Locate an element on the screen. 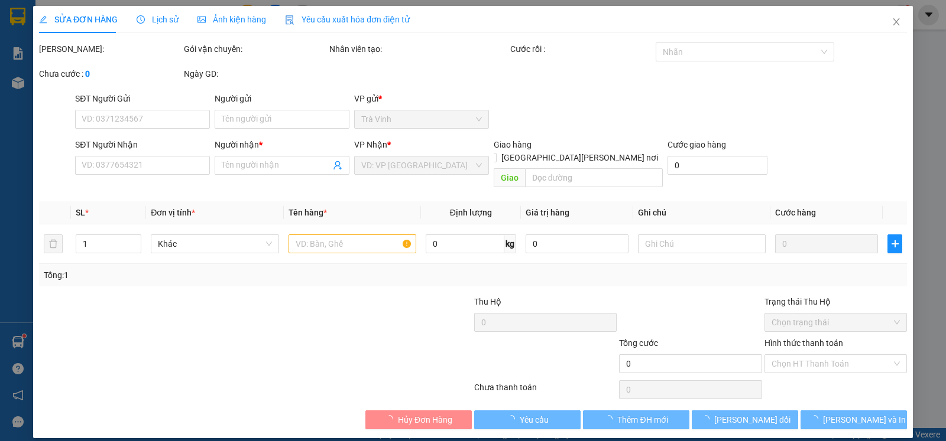 The width and height of the screenshot is (946, 441). span: edit is located at coordinates (43, 20).